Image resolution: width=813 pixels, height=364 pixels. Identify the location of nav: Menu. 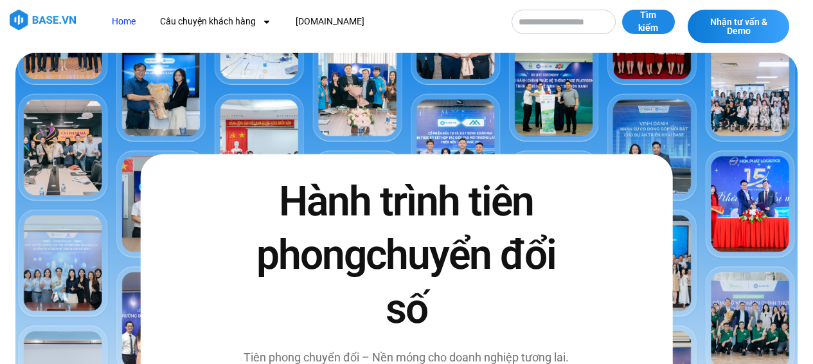
(301, 21).